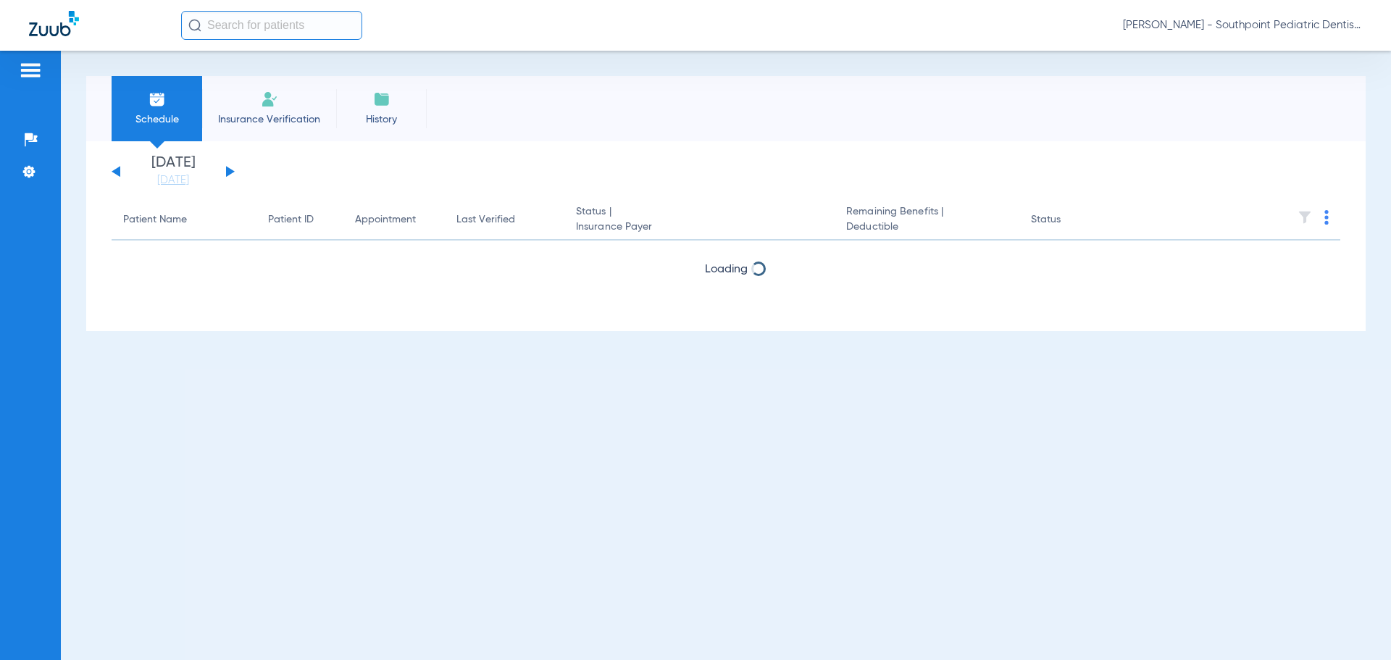  What do you see at coordinates (1068, 220) in the screenshot?
I see `th: Status` at bounding box center [1068, 220].